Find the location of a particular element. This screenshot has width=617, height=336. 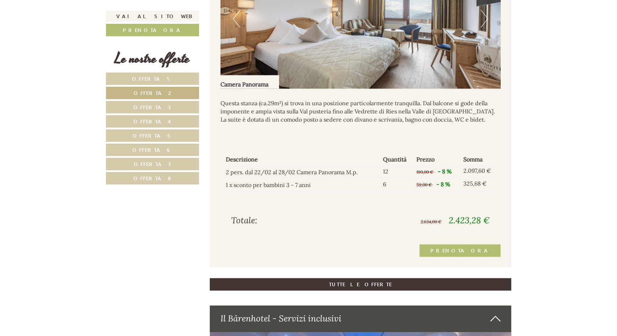

th: Prezzo is located at coordinates (437, 160).